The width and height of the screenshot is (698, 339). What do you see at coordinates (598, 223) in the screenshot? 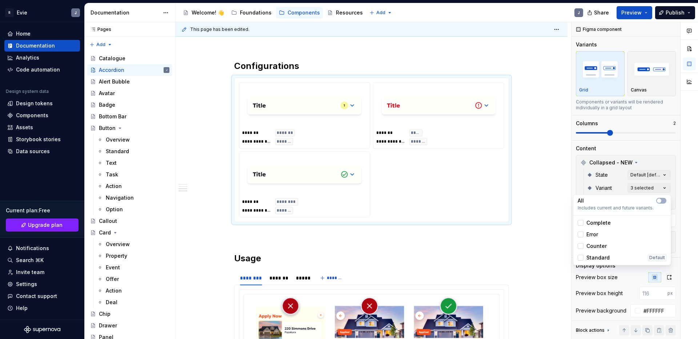
I see `span: Complete` at bounding box center [598, 223].